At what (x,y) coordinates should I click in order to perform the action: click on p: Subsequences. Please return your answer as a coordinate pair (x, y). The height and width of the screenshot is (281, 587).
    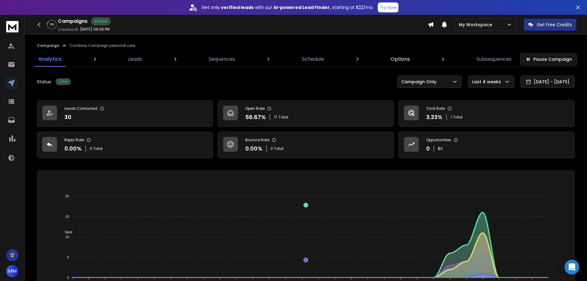
    Looking at the image, I should click on (494, 59).